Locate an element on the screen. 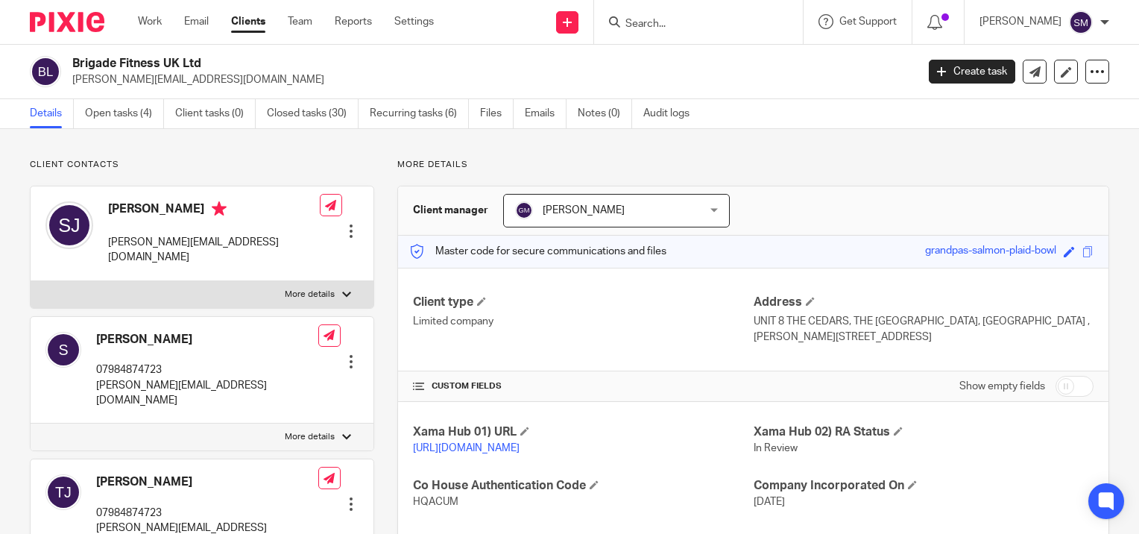  h3: Client manager is located at coordinates (450, 210).